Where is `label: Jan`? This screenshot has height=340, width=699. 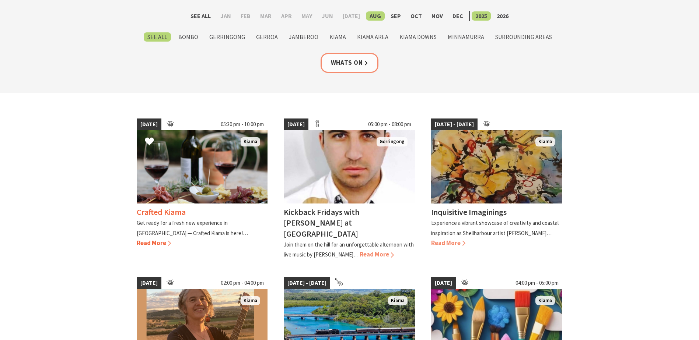 label: Jan is located at coordinates (225, 16).